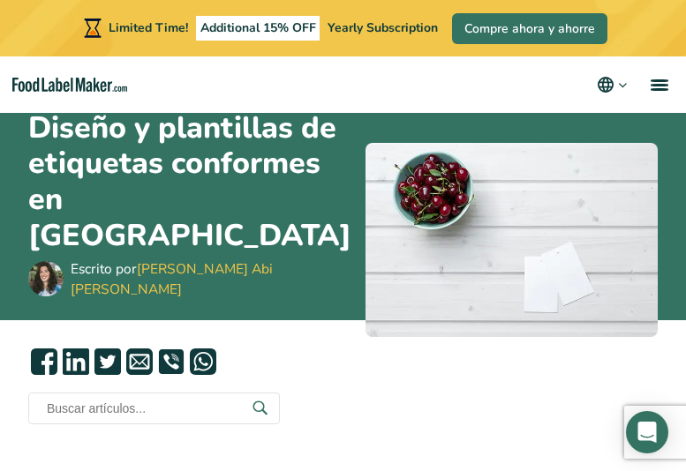 The width and height of the screenshot is (686, 471). Describe the element at coordinates (258, 28) in the screenshot. I see `span: Additional 15% OFF` at that location.